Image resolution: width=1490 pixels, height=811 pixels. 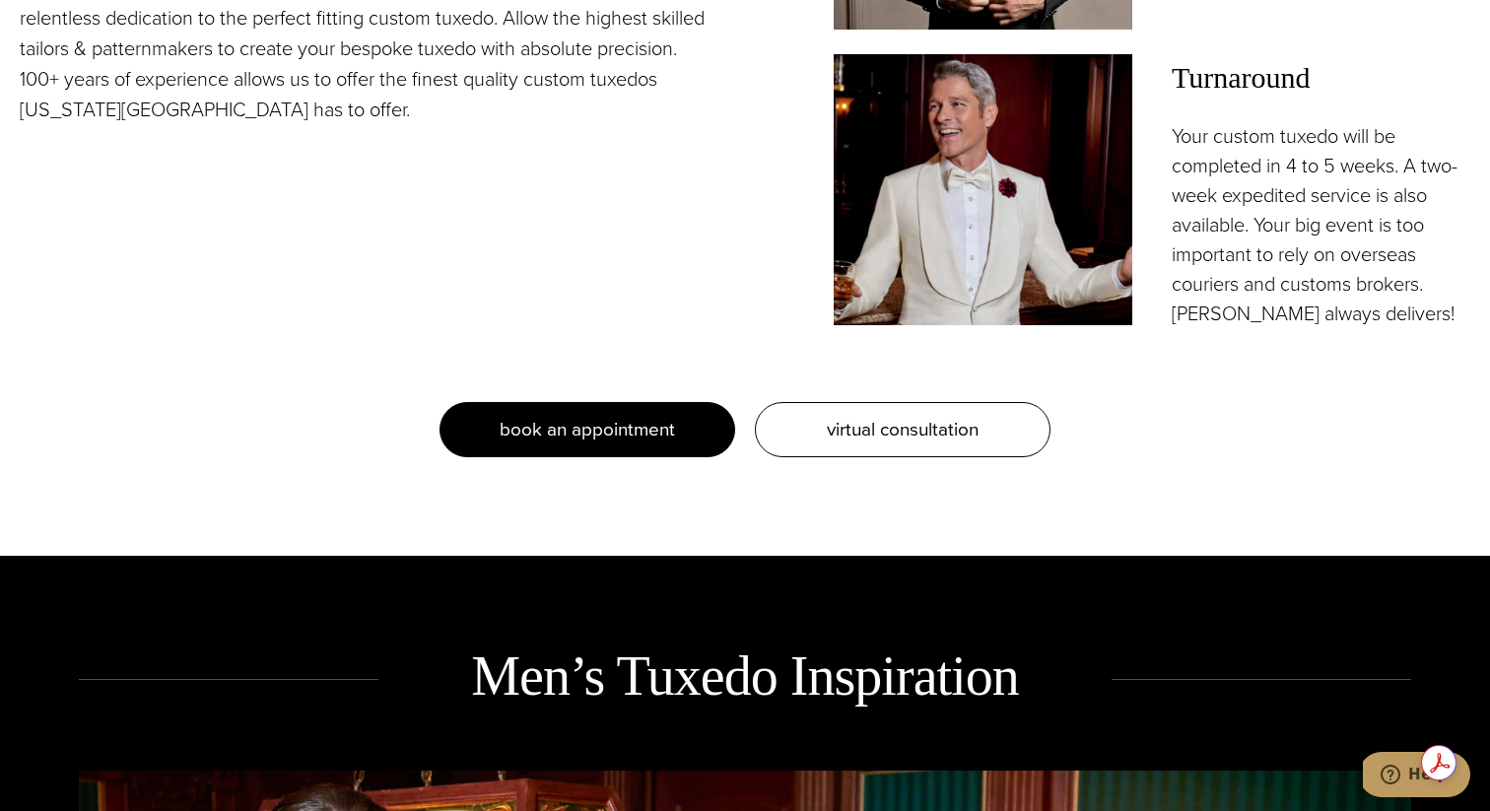 I want to click on span: virtual consultation, so click(x=903, y=429).